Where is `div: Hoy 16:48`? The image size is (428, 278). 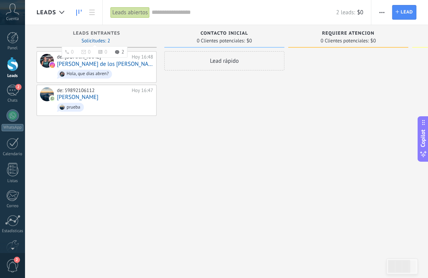
div: Hoy 16:48 is located at coordinates (142, 57).